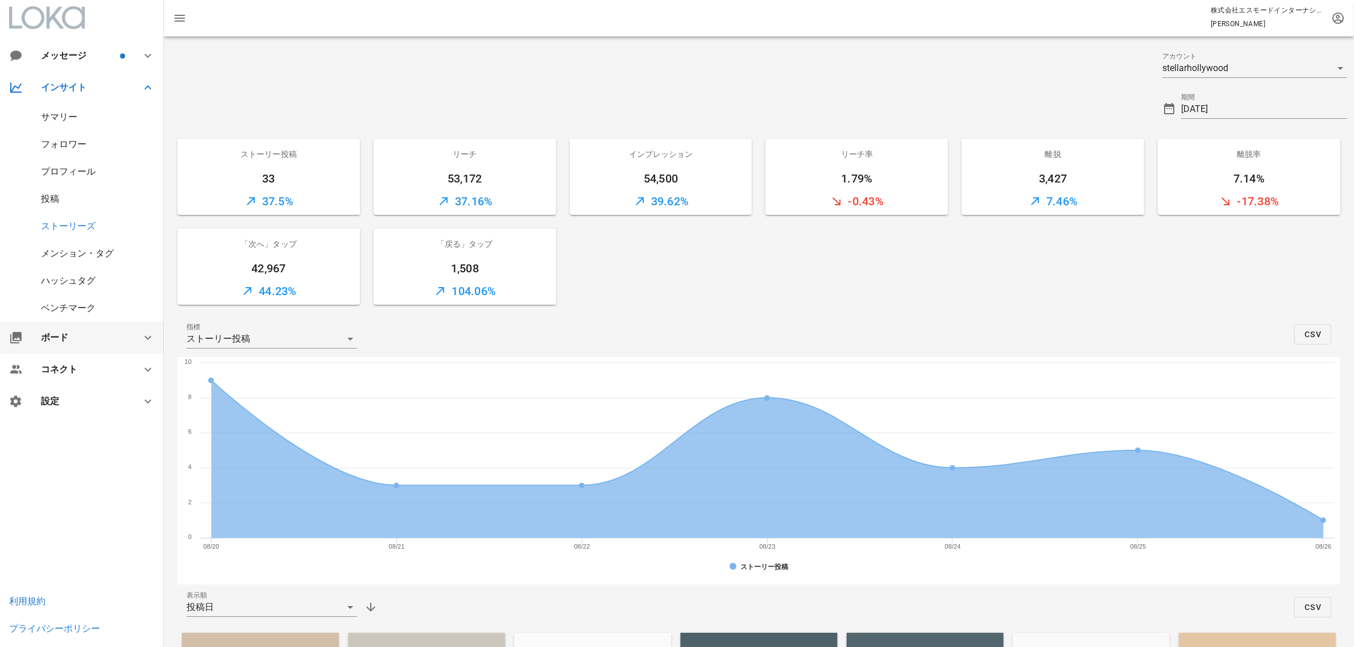  Describe the element at coordinates (1138, 546) in the screenshot. I see `text: 08/25` at that location.